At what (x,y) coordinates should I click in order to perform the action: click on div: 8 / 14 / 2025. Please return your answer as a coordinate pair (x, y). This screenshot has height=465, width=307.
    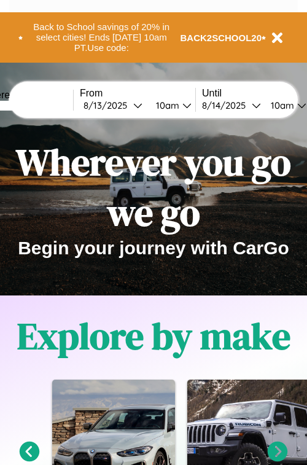
    Looking at the image, I should click on (227, 105).